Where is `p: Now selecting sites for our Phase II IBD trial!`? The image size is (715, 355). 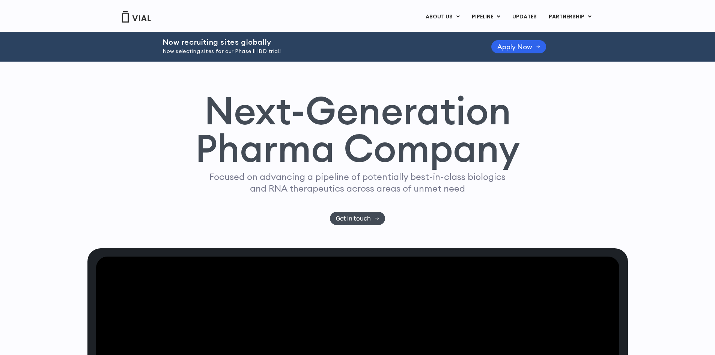
p: Now selecting sites for our Phase II IBD trial! is located at coordinates (318, 51).